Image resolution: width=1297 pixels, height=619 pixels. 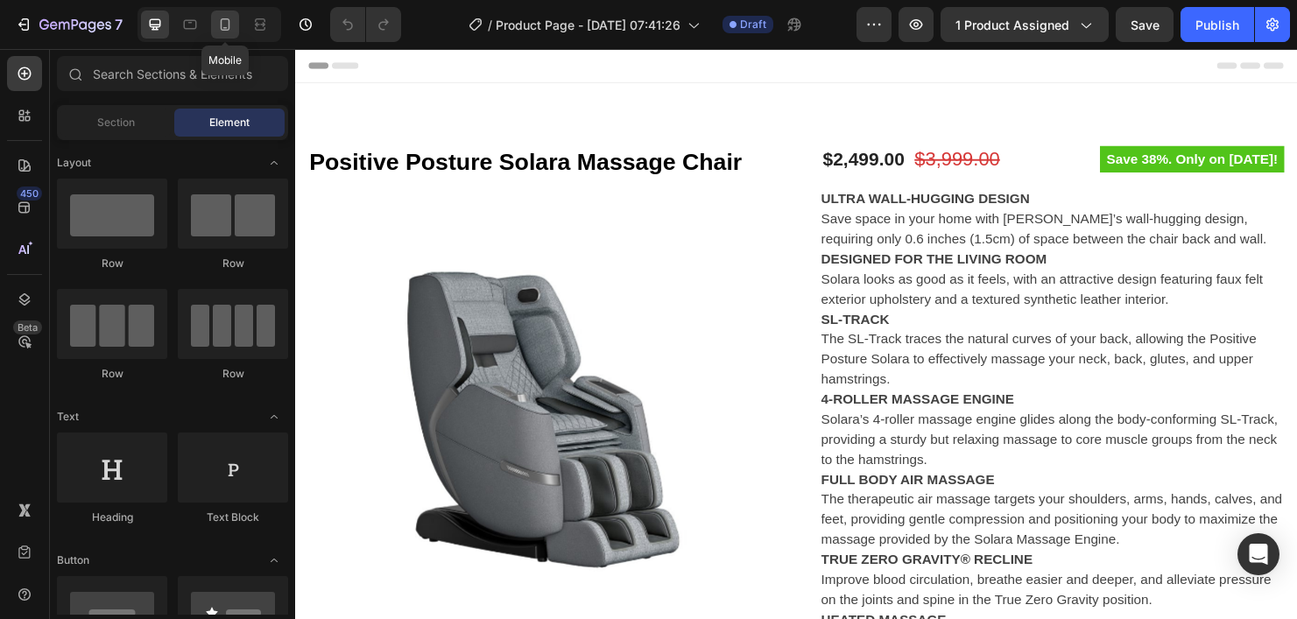 I want to click on p: The SL-Track traces the natural curves of your back, allowing the Positive Posture Solara to effe..., so click(x=779, y=325).